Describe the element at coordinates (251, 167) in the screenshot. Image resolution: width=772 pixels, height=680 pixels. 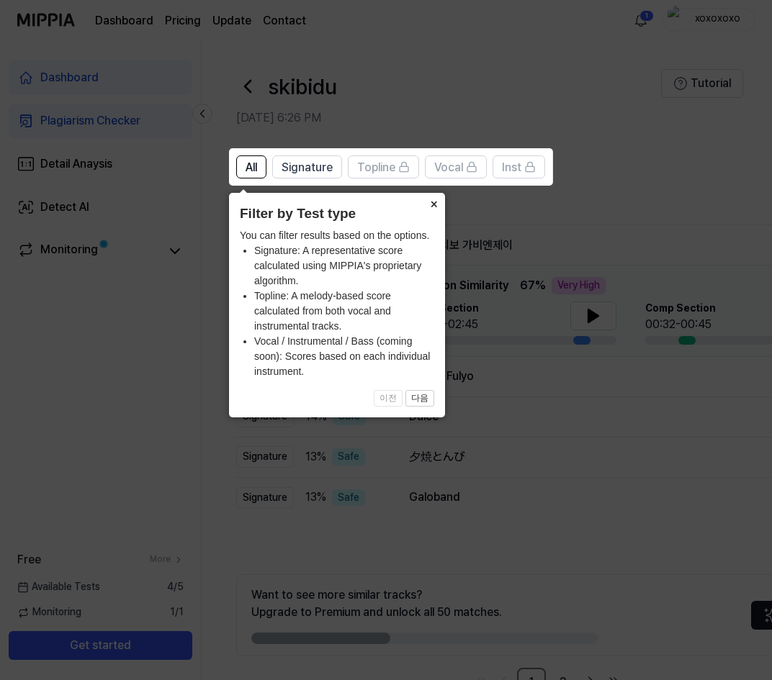
I see `button: All` at that location.